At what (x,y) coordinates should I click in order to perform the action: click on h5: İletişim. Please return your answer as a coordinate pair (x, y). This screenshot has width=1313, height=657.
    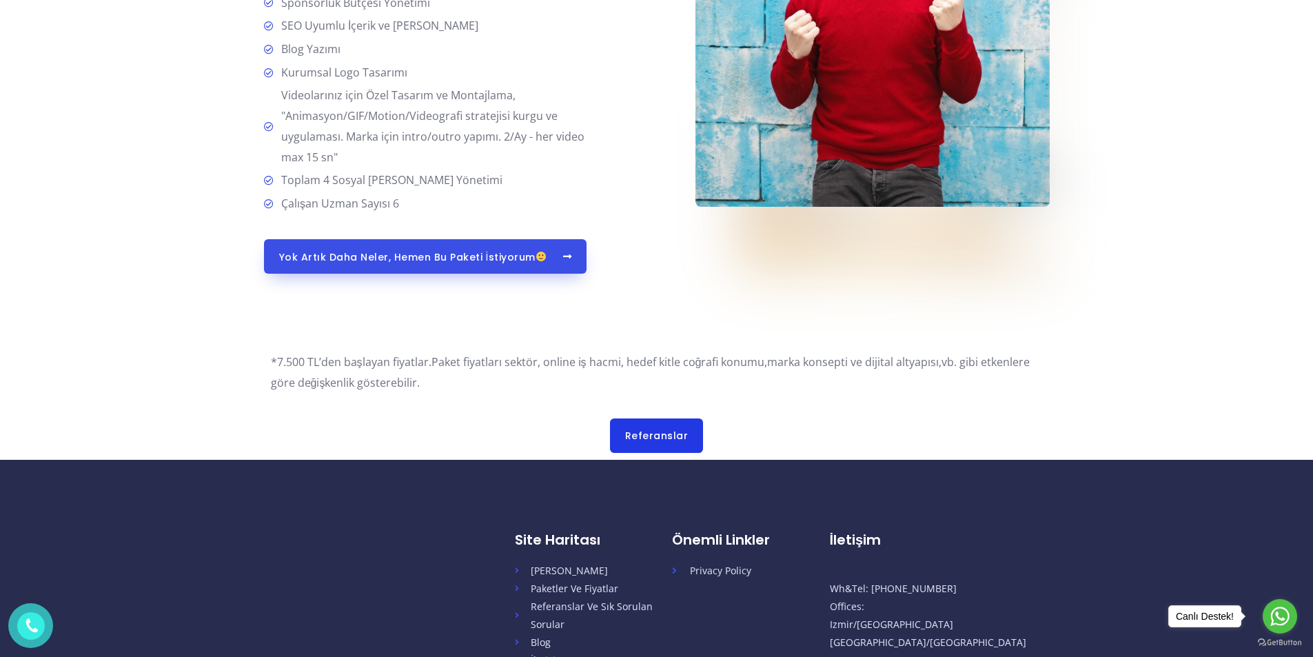
    Looking at the image, I should click on (925, 540).